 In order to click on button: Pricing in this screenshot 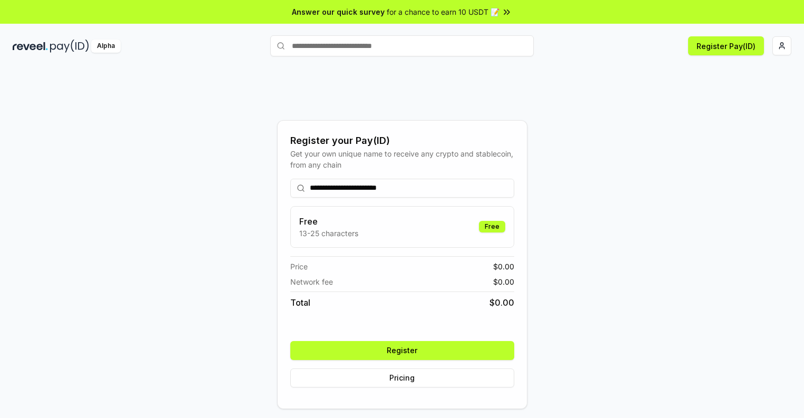, I will do `click(402, 378)`.